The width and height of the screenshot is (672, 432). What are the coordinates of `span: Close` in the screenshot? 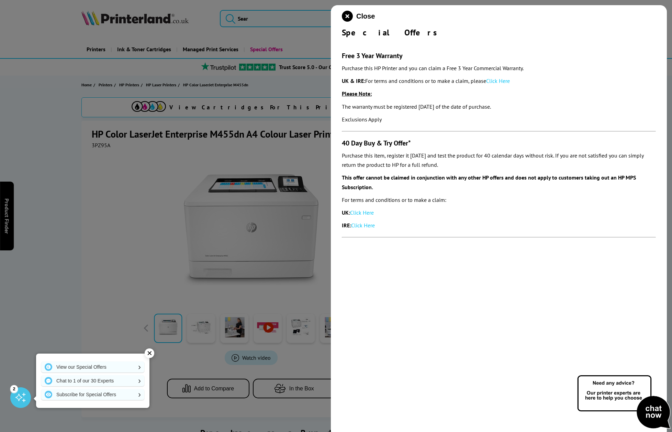 It's located at (366, 16).